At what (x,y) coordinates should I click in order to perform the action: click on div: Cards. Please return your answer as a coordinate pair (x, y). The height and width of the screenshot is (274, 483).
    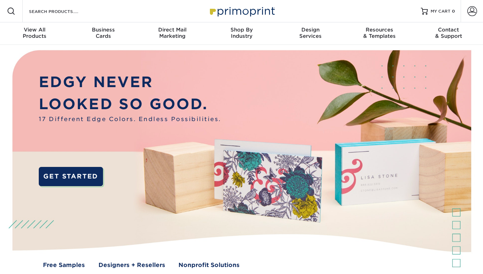
    Looking at the image, I should click on (104, 33).